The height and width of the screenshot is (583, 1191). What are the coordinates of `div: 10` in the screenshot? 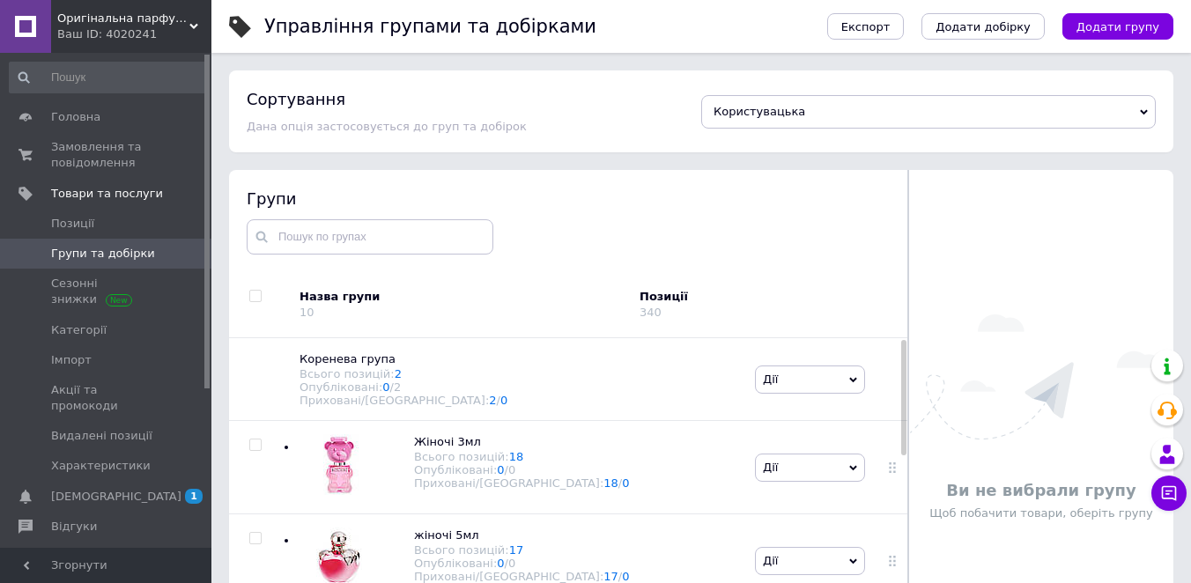 It's located at (306, 312).